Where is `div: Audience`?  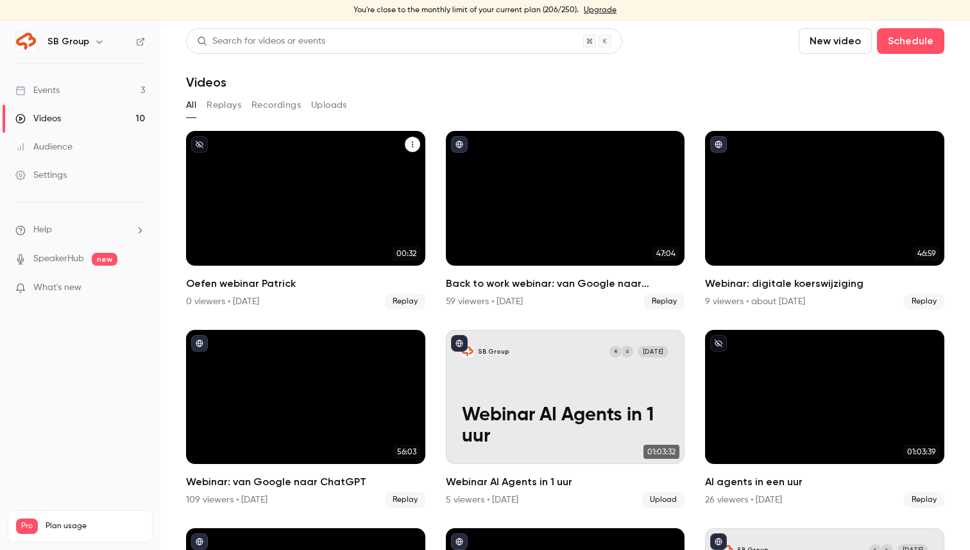 div: Audience is located at coordinates (44, 147).